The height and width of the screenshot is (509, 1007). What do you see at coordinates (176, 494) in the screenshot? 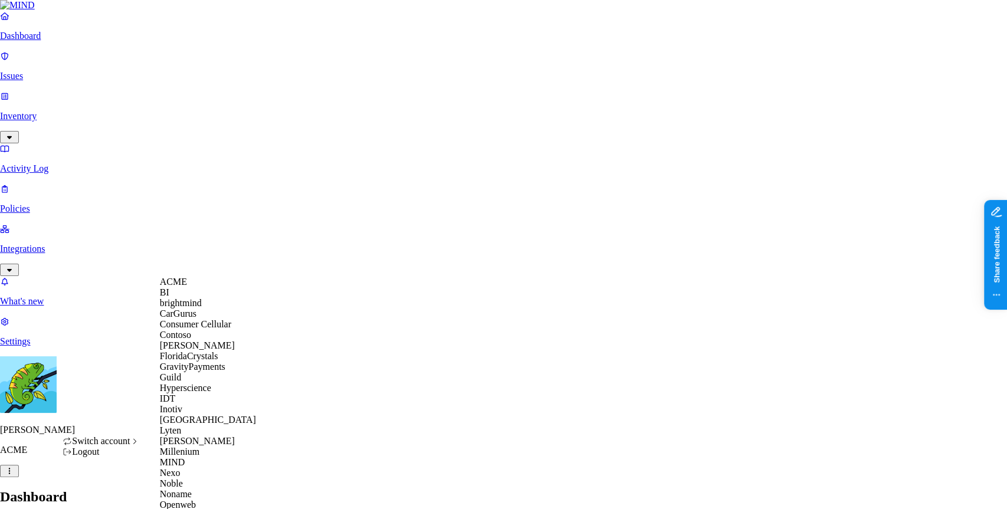
I see `span: Noname` at bounding box center [176, 494].